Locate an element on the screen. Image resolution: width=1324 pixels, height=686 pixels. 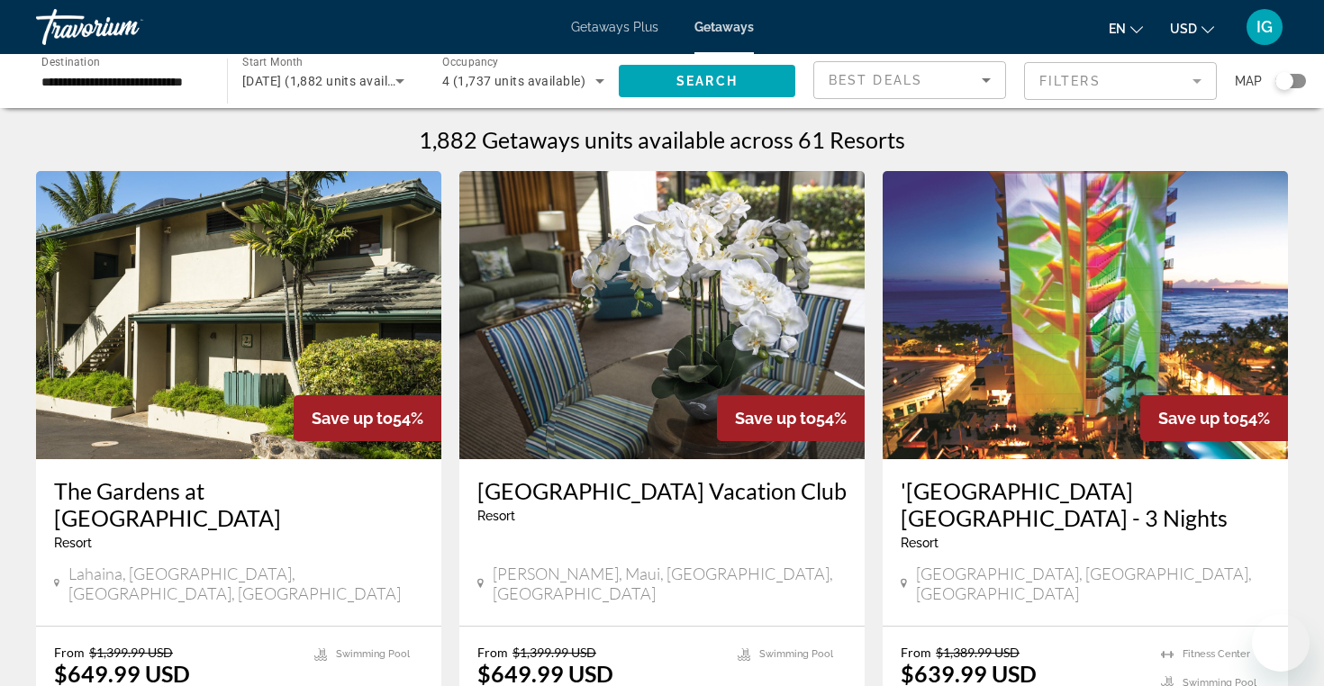
button: Change currency is located at coordinates (1191, 28).